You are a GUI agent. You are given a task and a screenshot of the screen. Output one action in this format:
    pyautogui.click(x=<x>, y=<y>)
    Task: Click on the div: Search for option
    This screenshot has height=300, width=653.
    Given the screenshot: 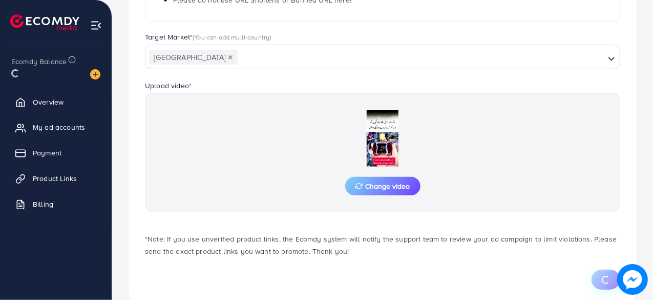 What is the action you would take?
    pyautogui.click(x=383, y=57)
    